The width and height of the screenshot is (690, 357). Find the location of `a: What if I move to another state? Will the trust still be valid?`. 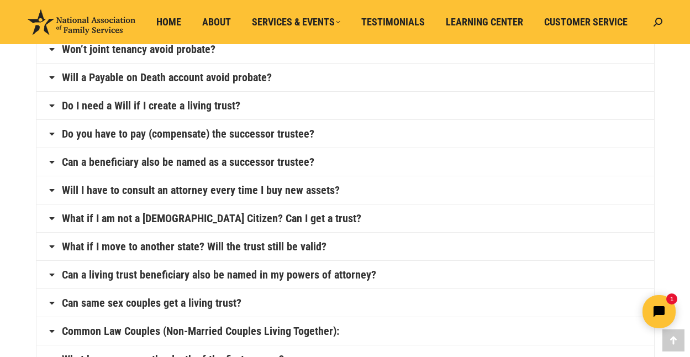

a: What if I move to another state? Will the trust still be valid? is located at coordinates (194, 246).